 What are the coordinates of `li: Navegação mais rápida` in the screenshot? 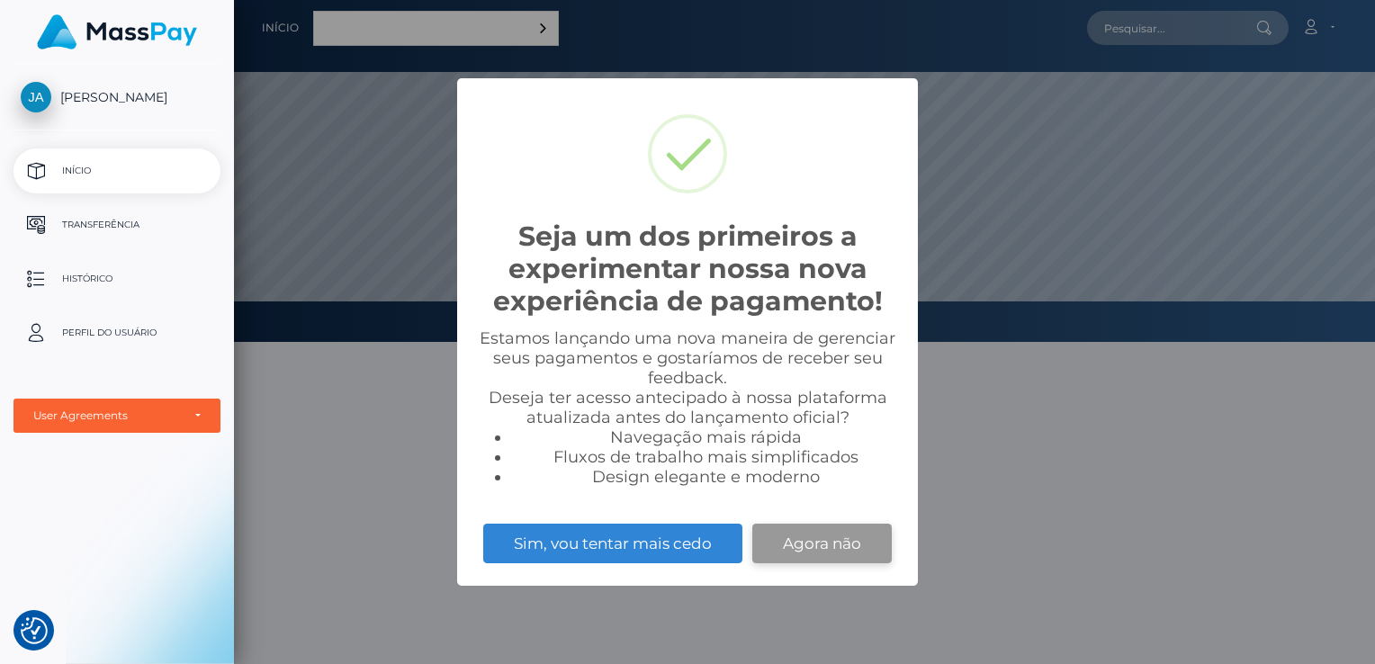 It's located at (706, 437).